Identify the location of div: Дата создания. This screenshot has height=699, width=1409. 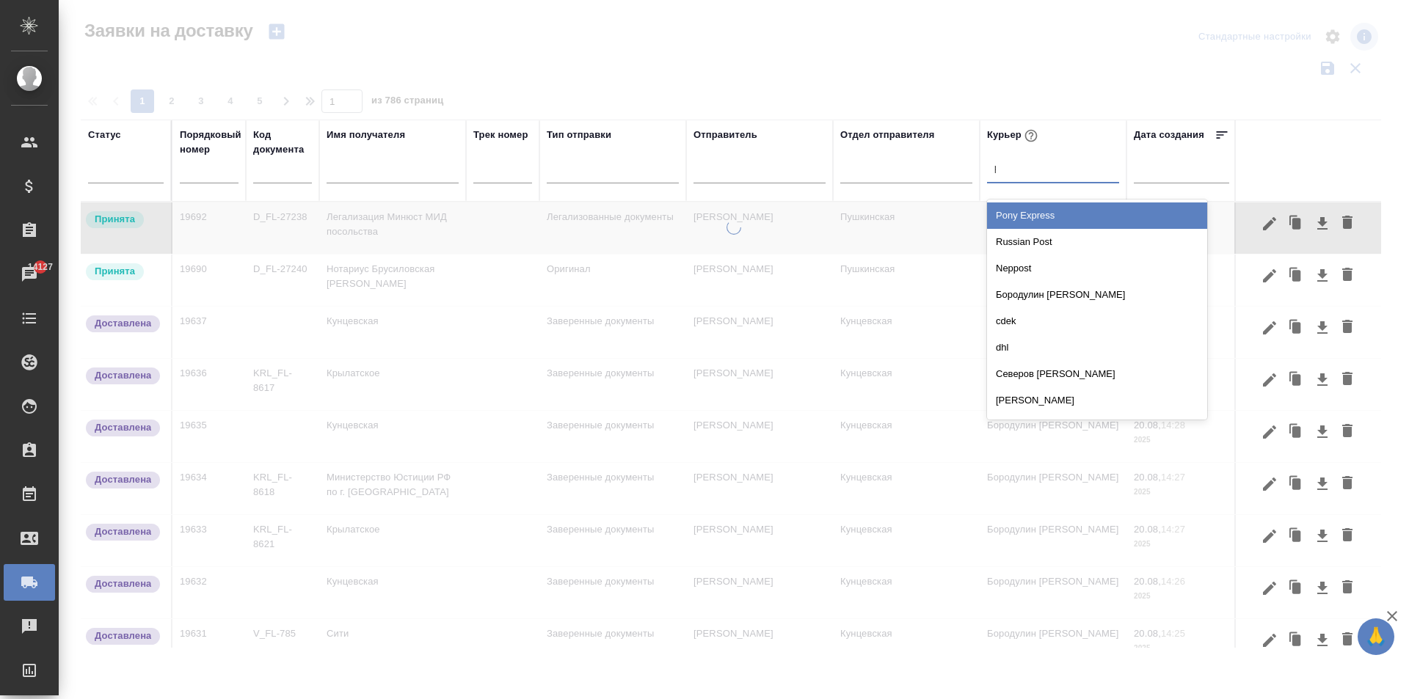
(1169, 135).